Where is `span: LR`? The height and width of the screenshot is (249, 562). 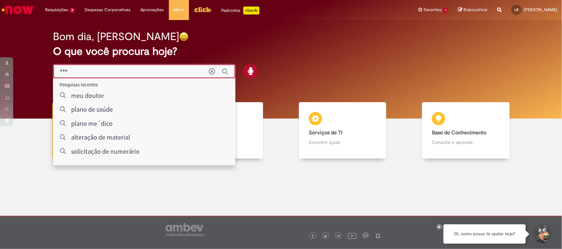
span: LR is located at coordinates (516, 10).